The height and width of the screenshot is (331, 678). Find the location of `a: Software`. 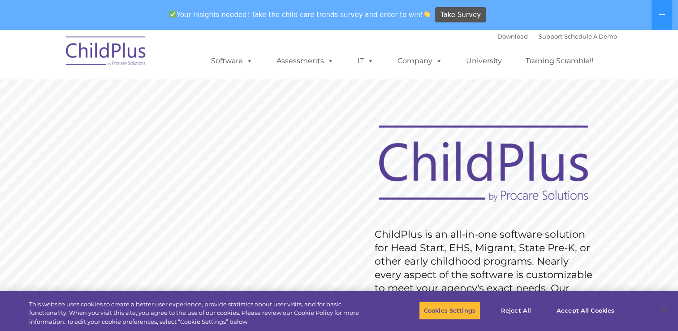

a: Software is located at coordinates (232, 61).